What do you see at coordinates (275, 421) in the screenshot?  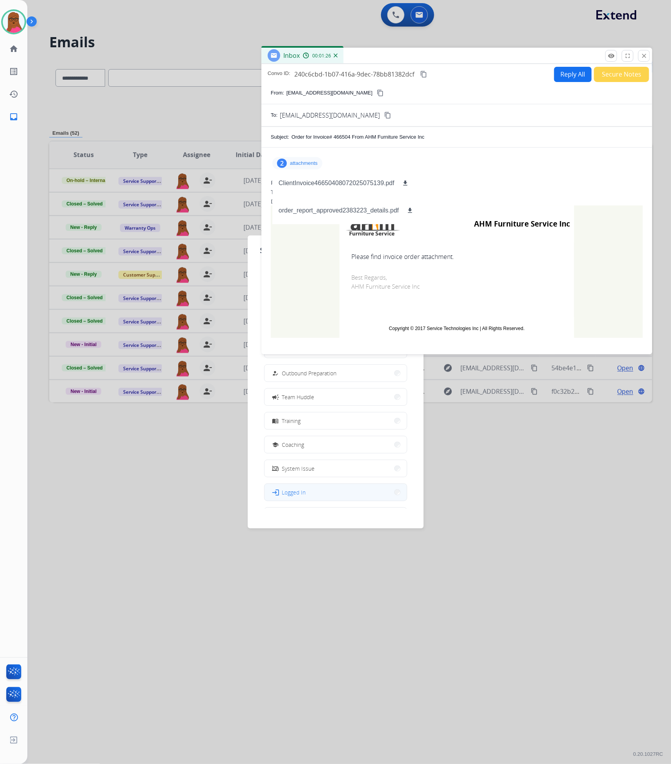 I see `mat-icon: menu_book` at bounding box center [275, 421].